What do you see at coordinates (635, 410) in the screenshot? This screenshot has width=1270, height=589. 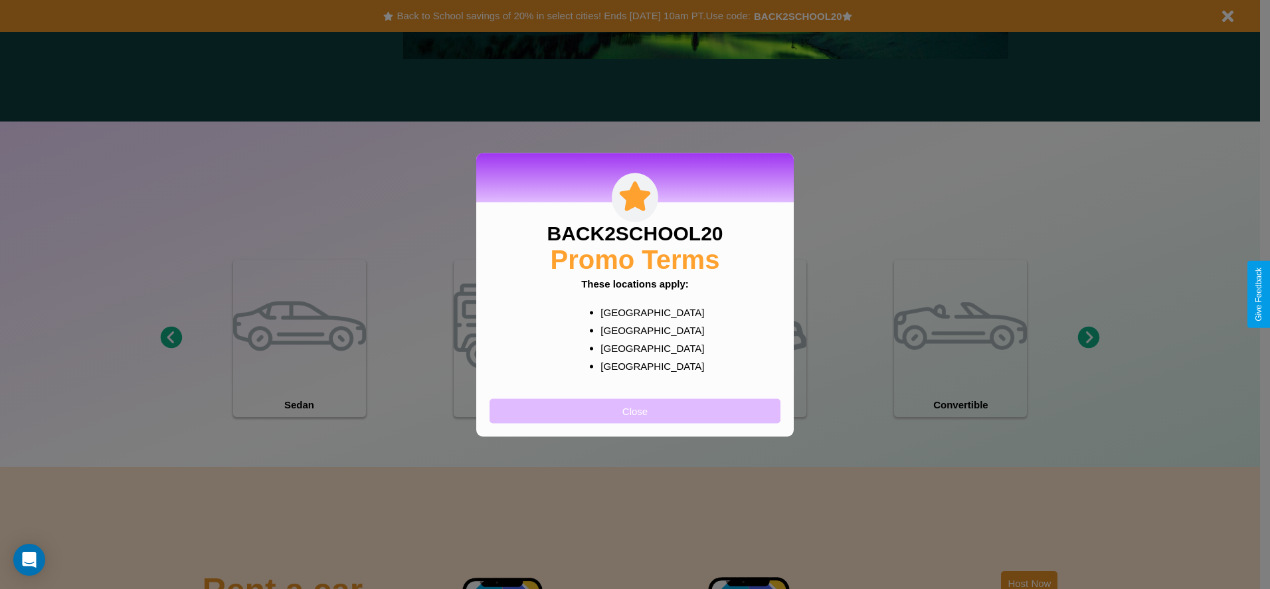 I see `button: Close` at bounding box center [635, 410].